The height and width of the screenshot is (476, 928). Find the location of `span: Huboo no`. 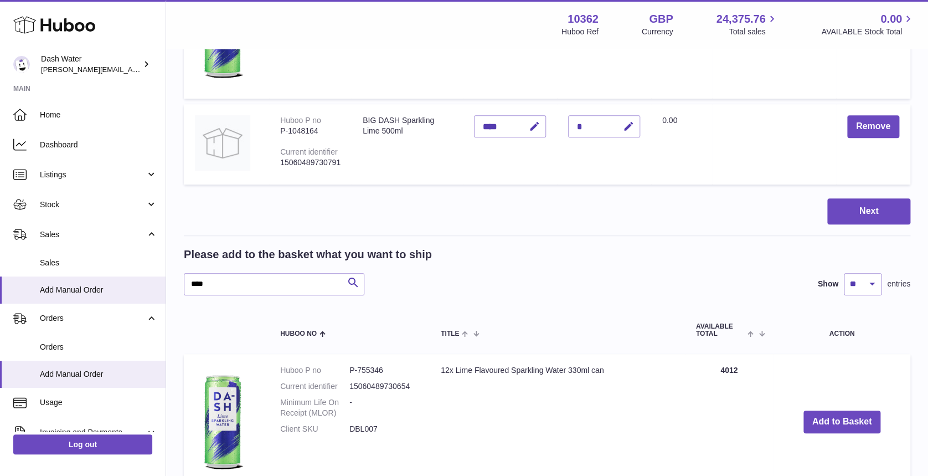

span: Huboo no is located at coordinates (298, 333).